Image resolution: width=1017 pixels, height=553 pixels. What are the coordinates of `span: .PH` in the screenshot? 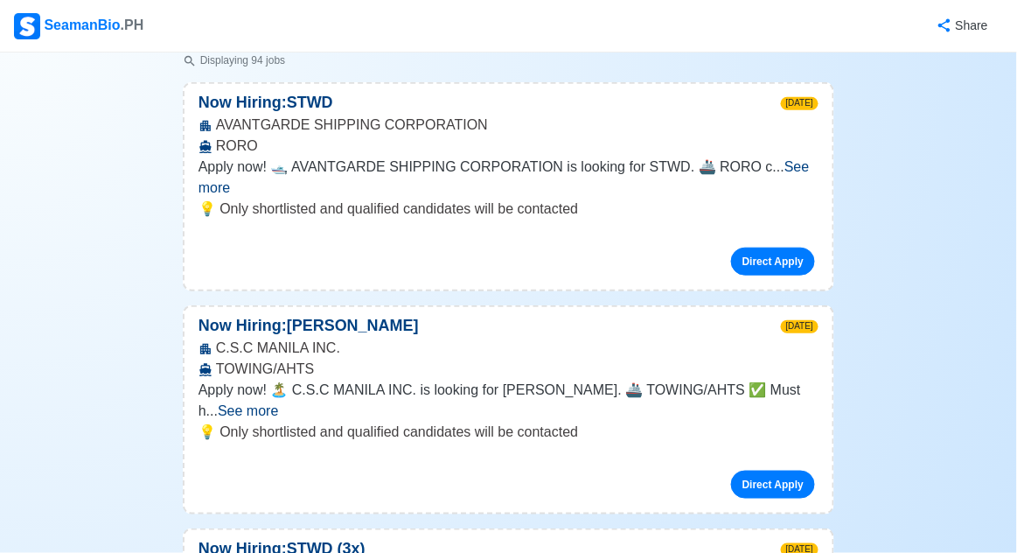 It's located at (132, 24).